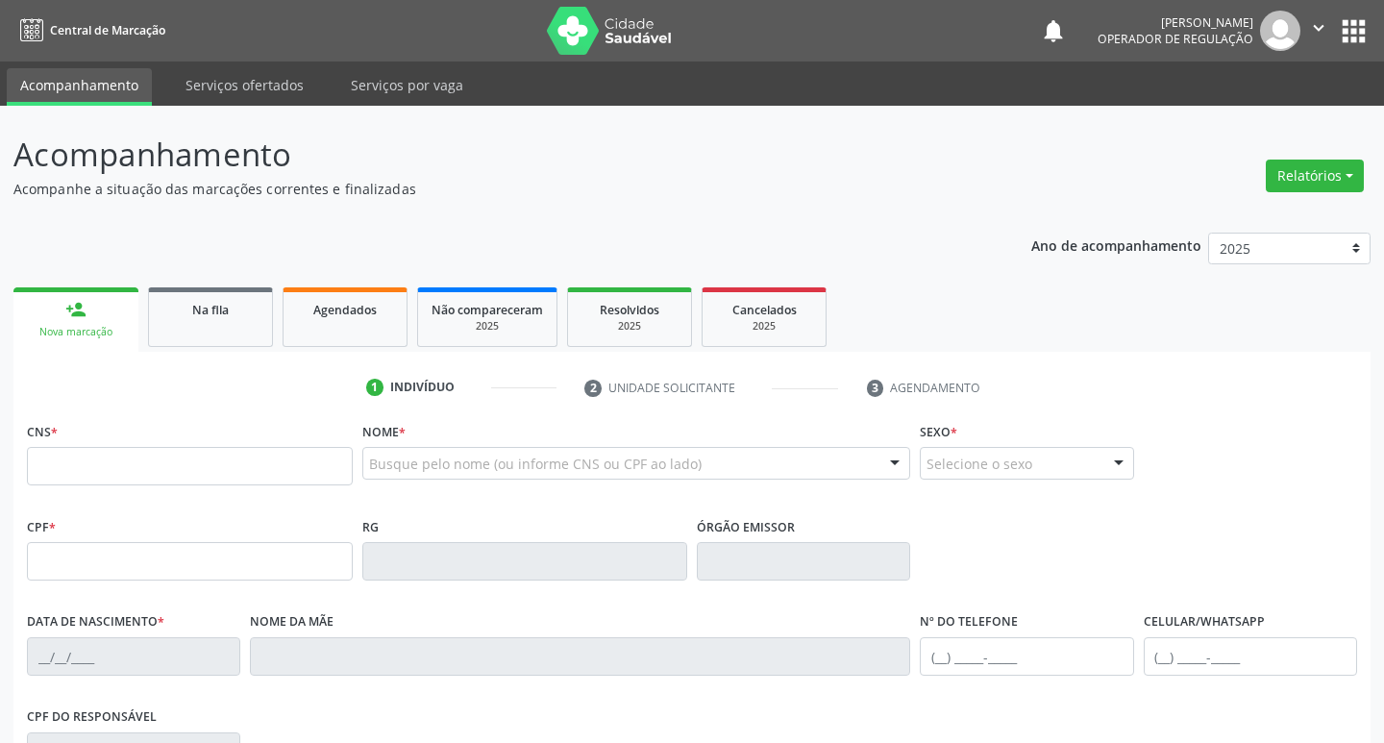 The width and height of the screenshot is (1384, 743). Describe the element at coordinates (1315, 176) in the screenshot. I see `button: Relatórios` at that location.